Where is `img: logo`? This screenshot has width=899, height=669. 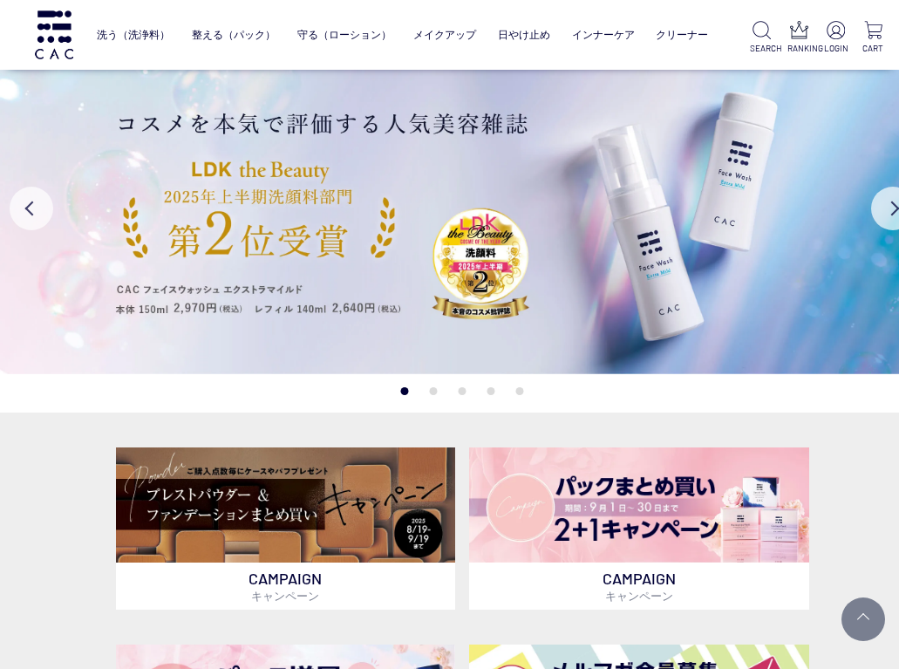 img: logo is located at coordinates (53, 35).